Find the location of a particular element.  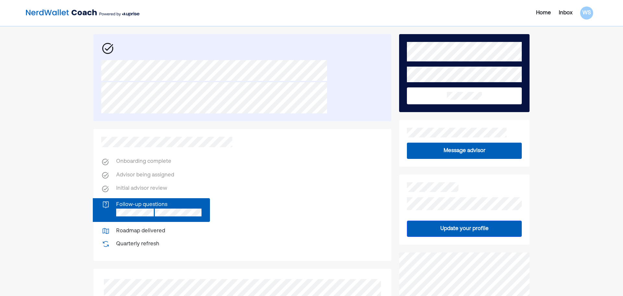

div: Follow-up questions is located at coordinates (159, 210).